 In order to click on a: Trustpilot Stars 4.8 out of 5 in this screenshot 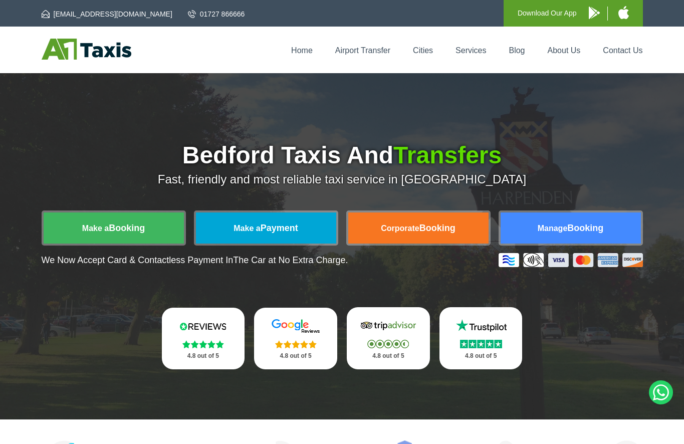, I will do `click(481, 338)`.